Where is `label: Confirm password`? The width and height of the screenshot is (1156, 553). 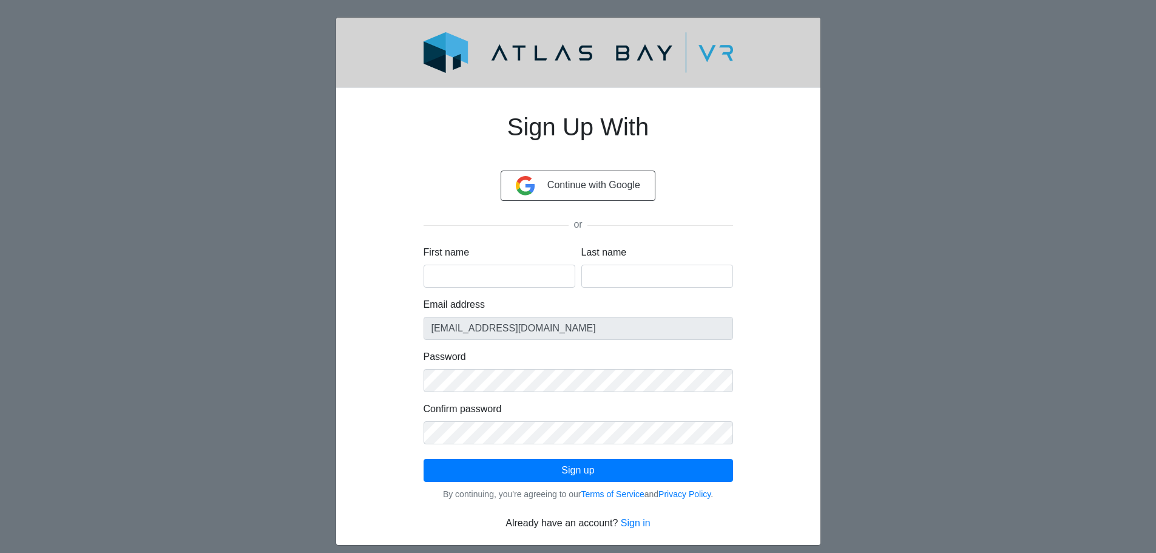
label: Confirm password is located at coordinates (462, 409).